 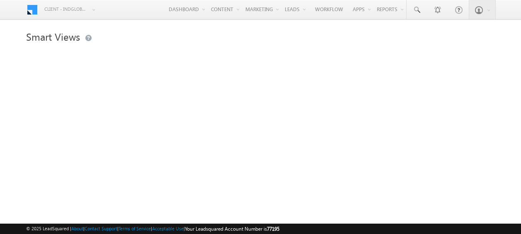 I want to click on span: Your Leadsquared Account Number is, so click(x=232, y=228).